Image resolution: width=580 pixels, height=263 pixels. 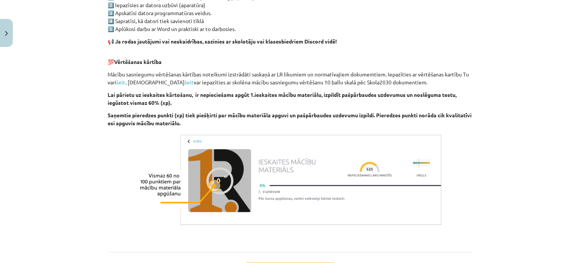 I want to click on strong: 📢 Ja rodas jautājumi vai neskaidrības, sazinies ar skolotāju vai klasesbiedriem Discord vidē!, so click(x=222, y=41).